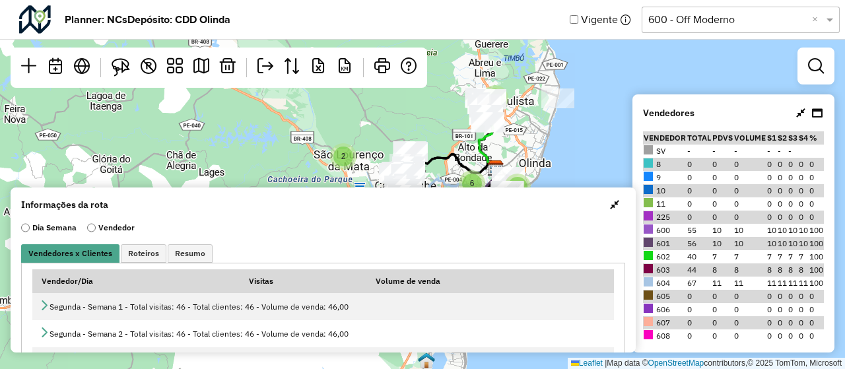 The width and height of the screenshot is (845, 369). Describe the element at coordinates (699, 257) in the screenshot. I see `td: 40` at that location.